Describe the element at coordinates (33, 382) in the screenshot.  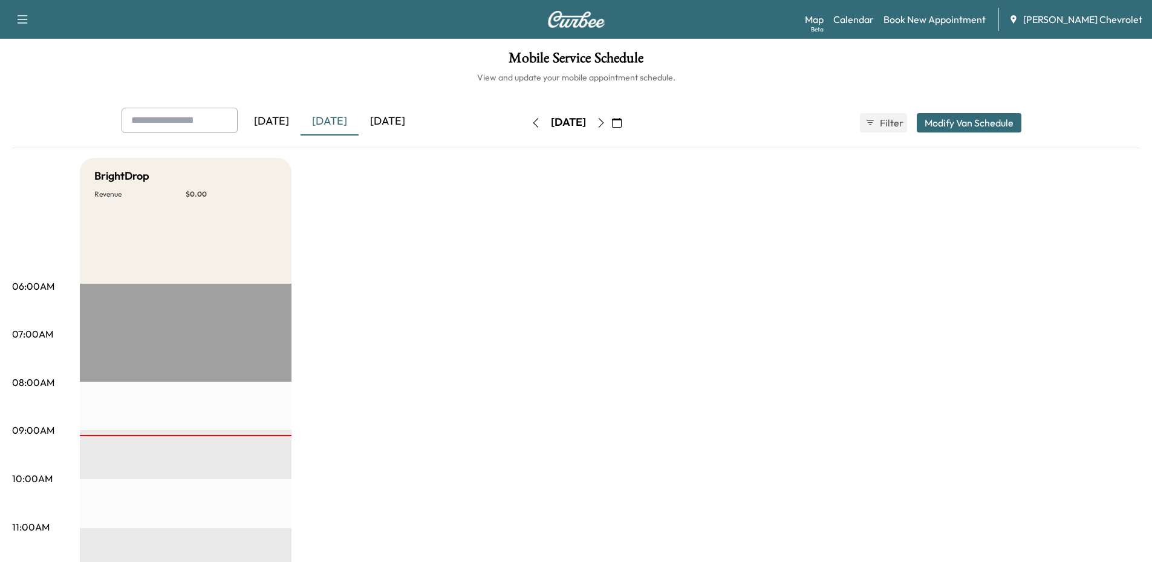
I see `p: 08:00AM` at that location.